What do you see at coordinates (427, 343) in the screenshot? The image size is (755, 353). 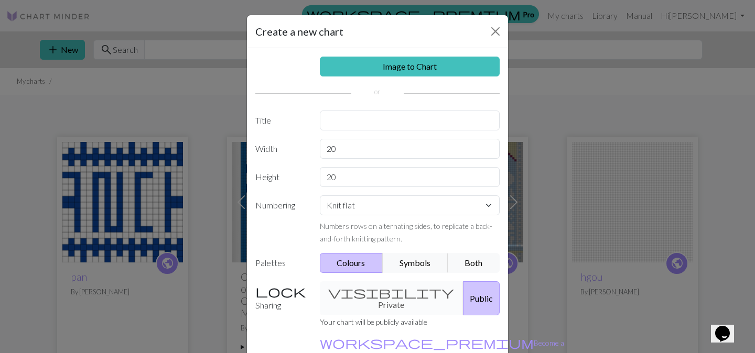 I see `span: workspace_premium` at bounding box center [427, 343].